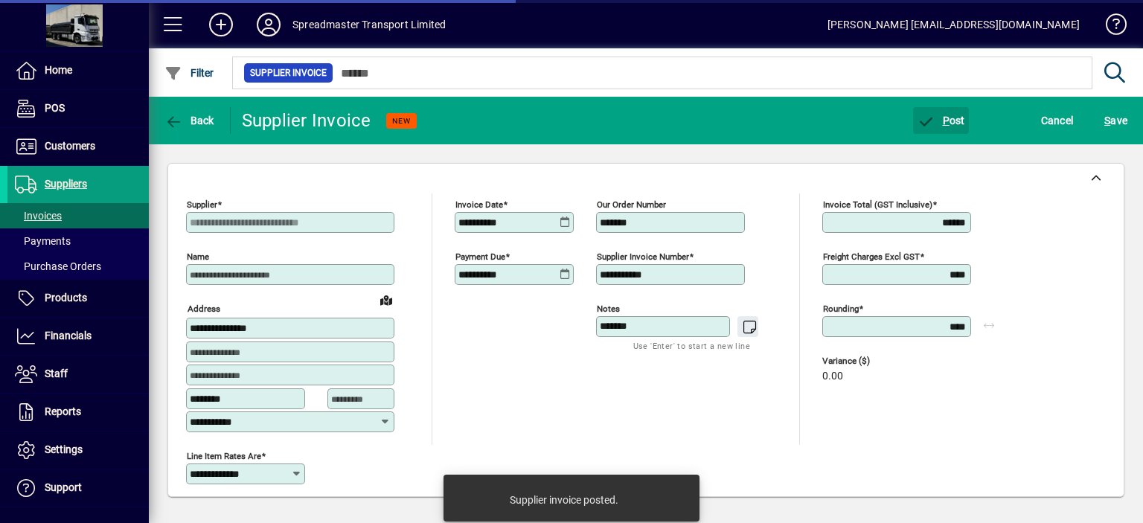  What do you see at coordinates (78, 71) in the screenshot?
I see `a: Home` at bounding box center [78, 71].